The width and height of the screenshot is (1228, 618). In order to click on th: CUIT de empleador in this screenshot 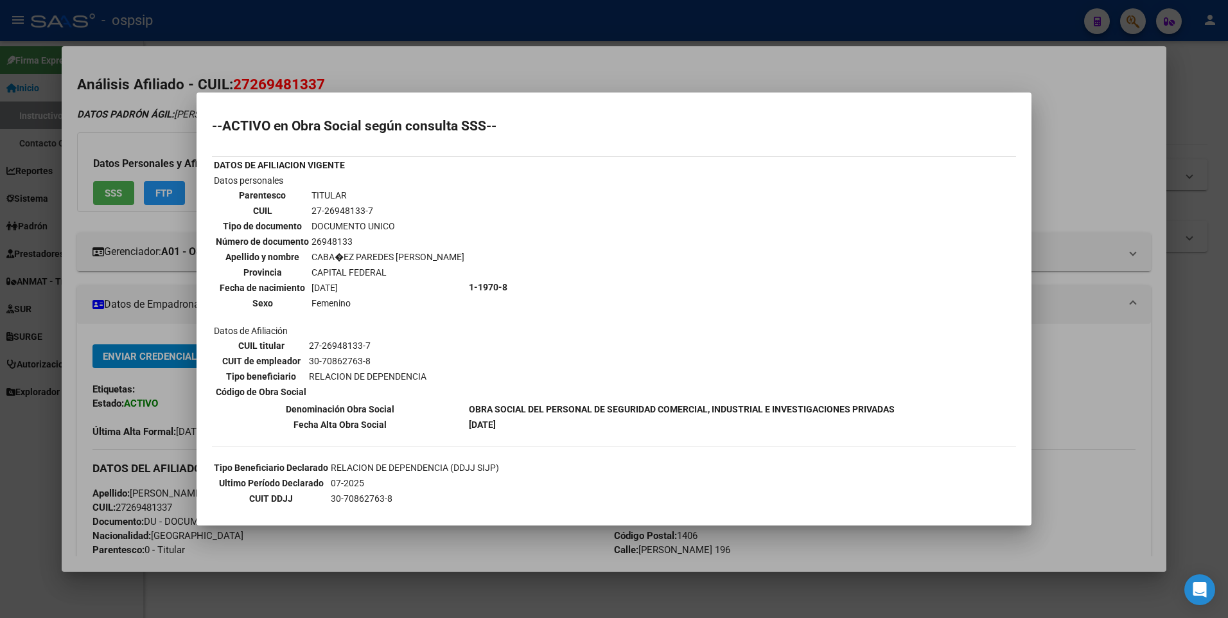, I will do `click(261, 361)`.